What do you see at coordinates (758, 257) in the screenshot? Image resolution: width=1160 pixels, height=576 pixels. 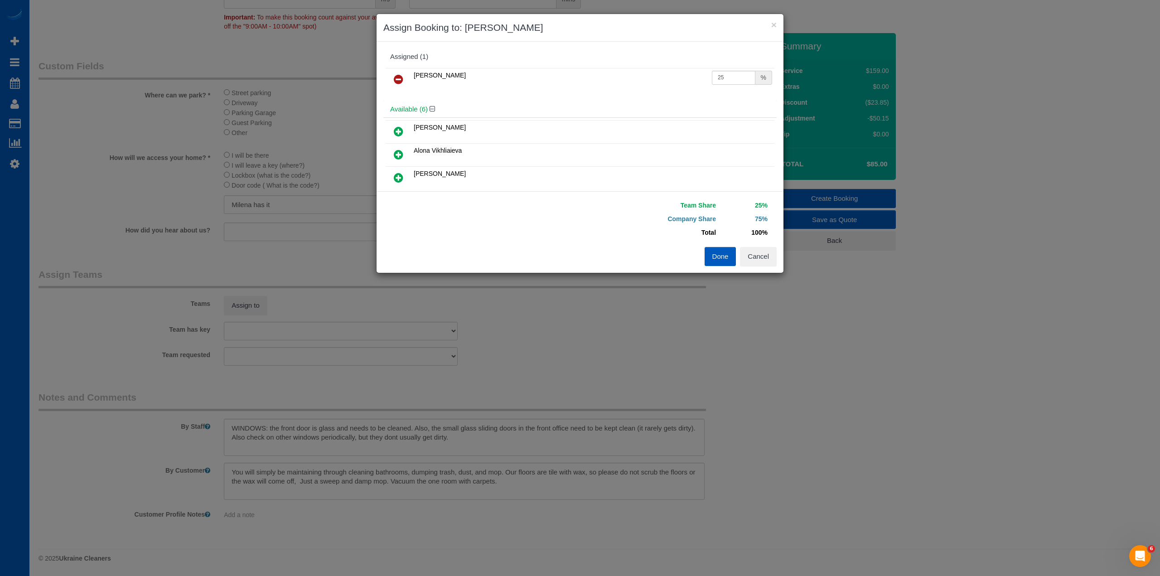 I see `button: Cancel` at bounding box center [758, 257].